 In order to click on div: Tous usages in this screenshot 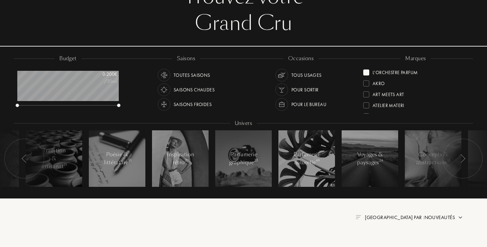, I will do `click(307, 75)`.